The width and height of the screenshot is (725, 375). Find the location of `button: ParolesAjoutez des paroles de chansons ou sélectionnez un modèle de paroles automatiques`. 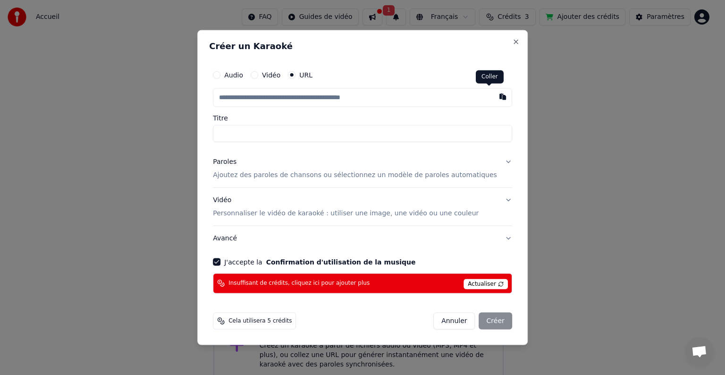

button: ParolesAjoutez des paroles de chansons ou sélectionnez un modèle de paroles automatiques is located at coordinates (363, 169).